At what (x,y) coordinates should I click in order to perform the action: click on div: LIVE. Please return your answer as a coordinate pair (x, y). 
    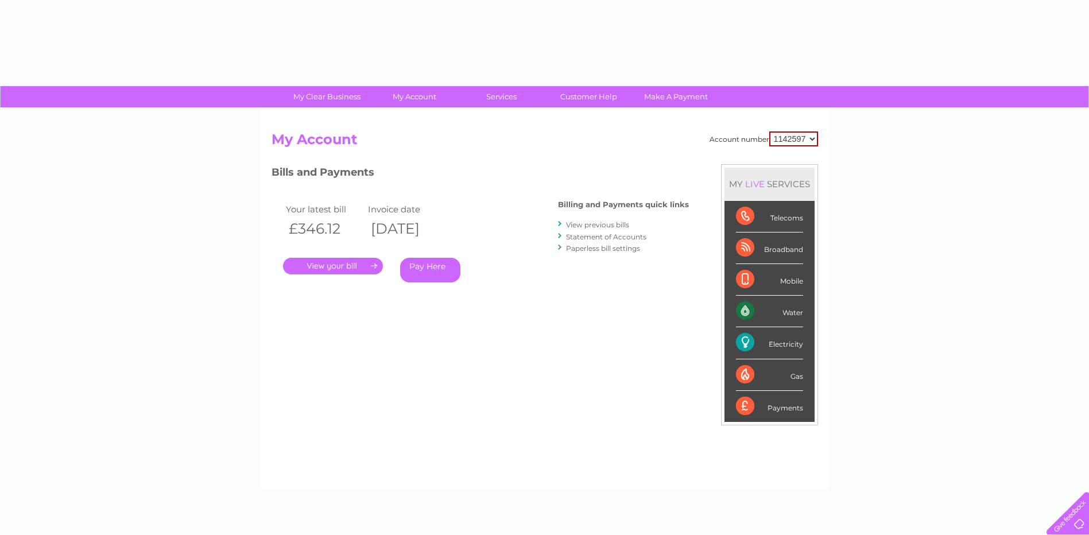
    Looking at the image, I should click on (755, 184).